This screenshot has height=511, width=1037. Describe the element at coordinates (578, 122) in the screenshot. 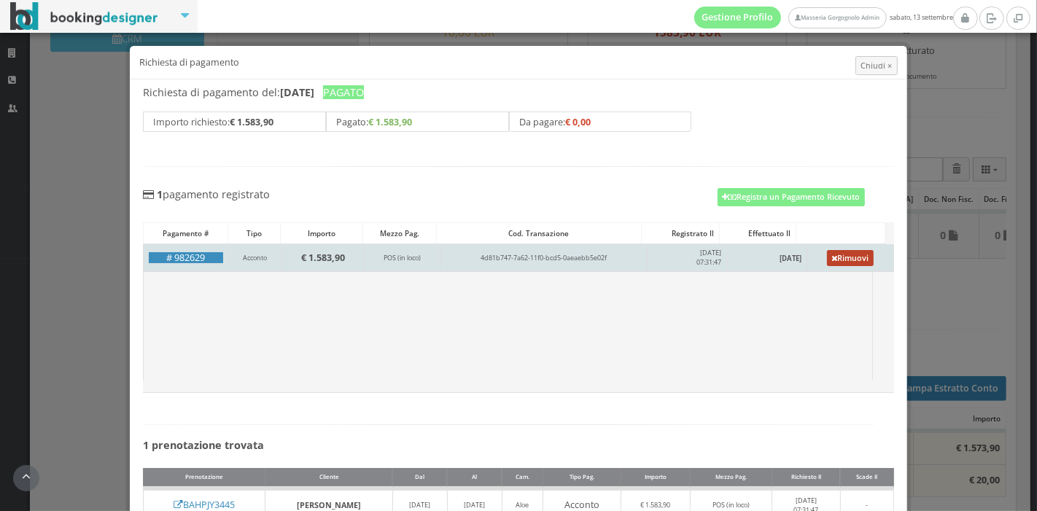

I see `b: € 0,00` at that location.